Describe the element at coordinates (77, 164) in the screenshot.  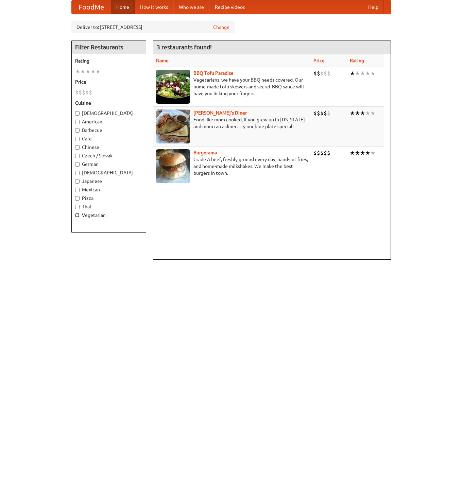
I see `input: German` at that location.